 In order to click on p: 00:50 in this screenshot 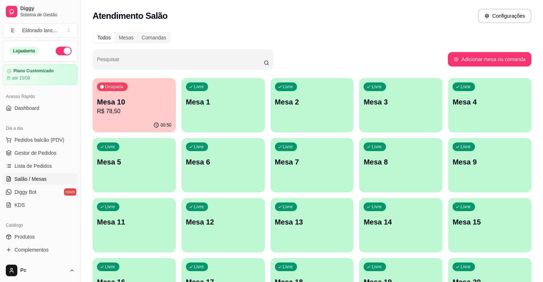, I will do `click(166, 125)`.